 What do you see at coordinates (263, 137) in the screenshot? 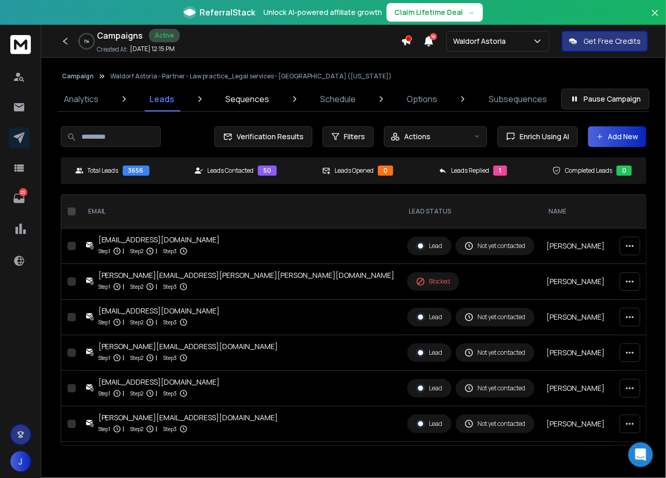
I see `button: Verification Results` at bounding box center [263, 137].